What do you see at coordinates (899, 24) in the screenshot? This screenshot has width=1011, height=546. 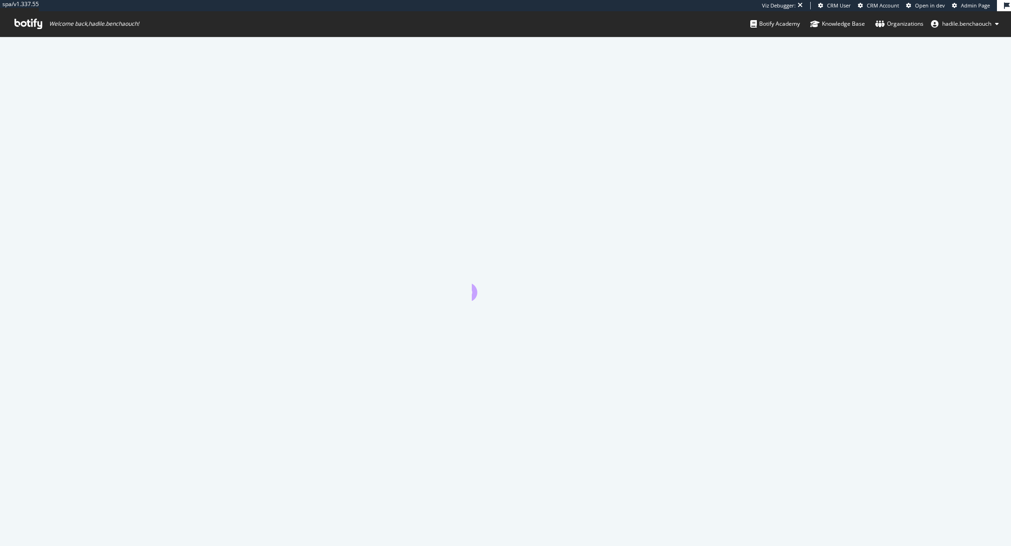 I see `a: Organizations` at bounding box center [899, 24].